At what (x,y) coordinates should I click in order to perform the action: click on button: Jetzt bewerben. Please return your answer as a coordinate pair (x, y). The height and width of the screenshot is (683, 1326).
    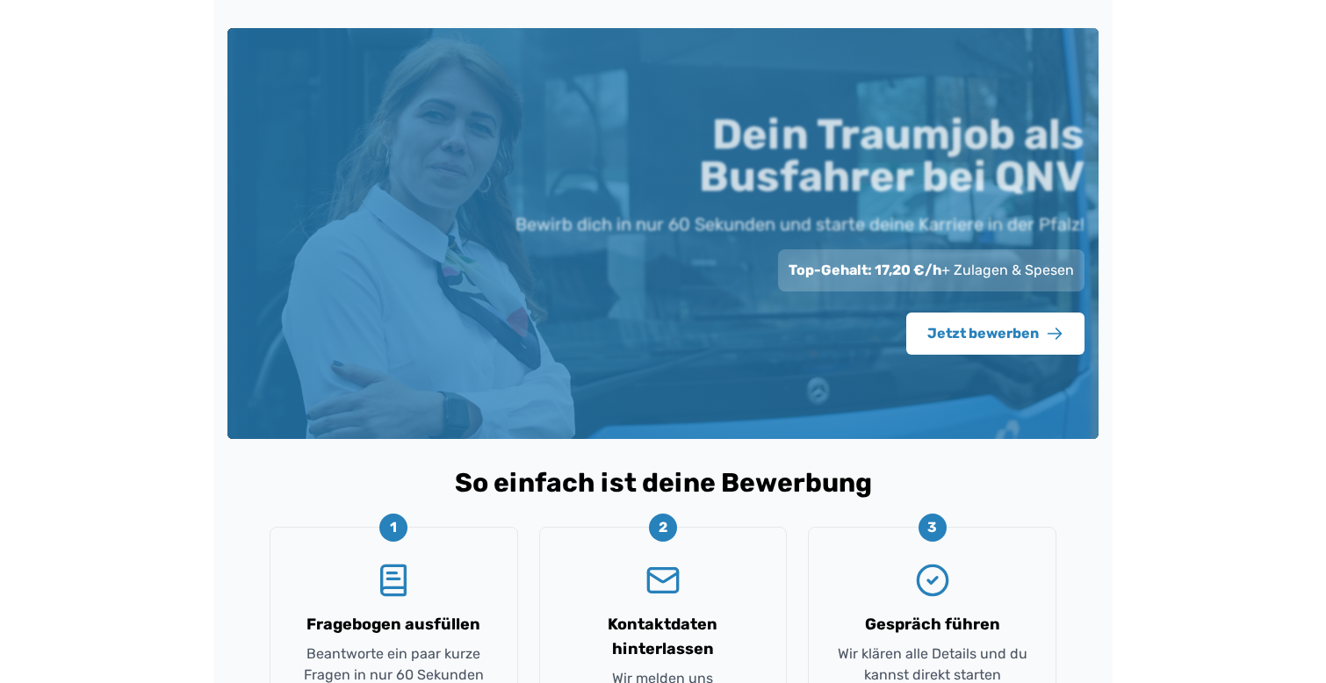
    Looking at the image, I should click on (995, 334).